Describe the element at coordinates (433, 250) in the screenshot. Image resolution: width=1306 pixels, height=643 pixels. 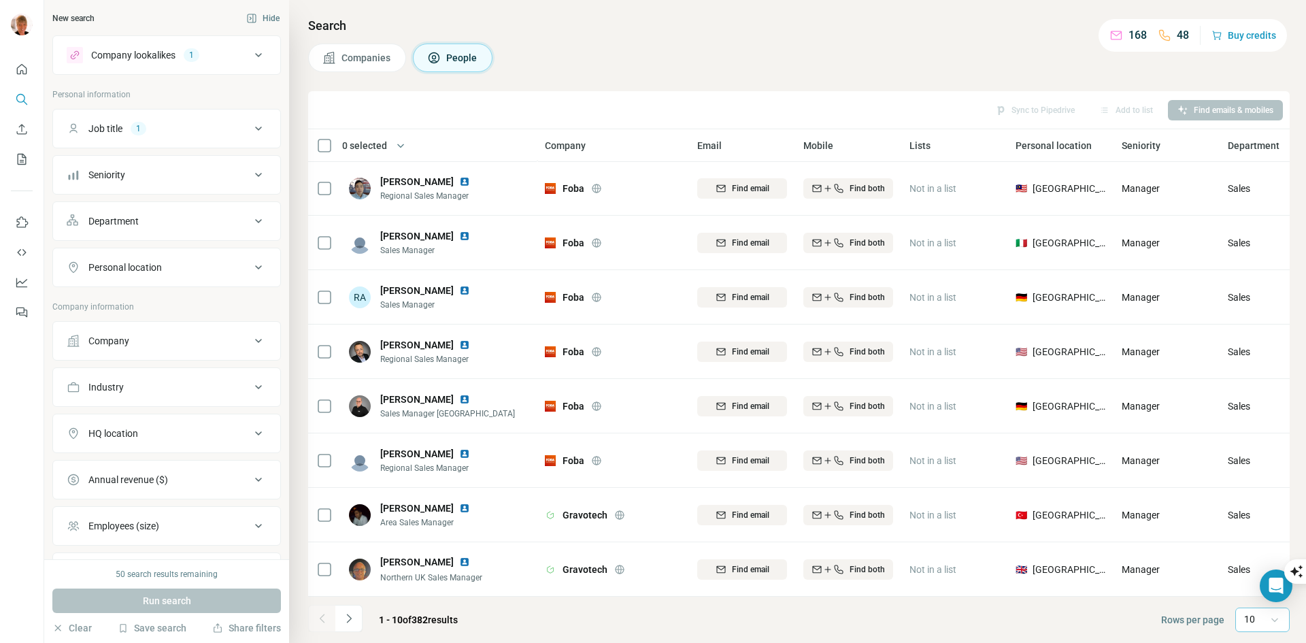
I see `span: Sales Manager` at that location.